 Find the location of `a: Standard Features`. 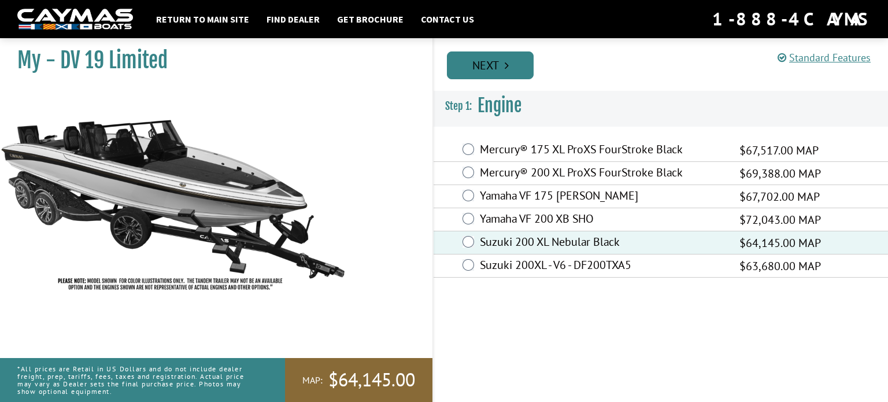

a: Standard Features is located at coordinates (824, 57).